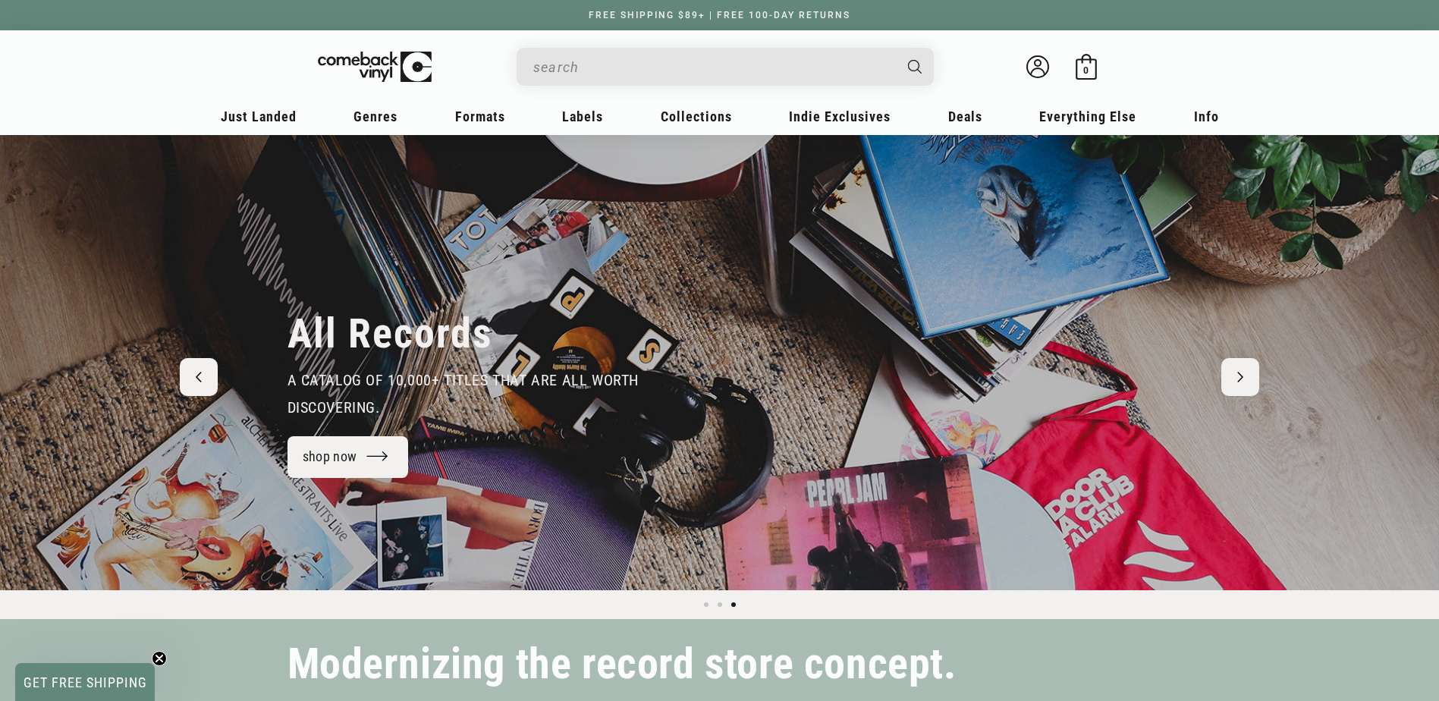  I want to click on button: Next slide, so click(1240, 377).